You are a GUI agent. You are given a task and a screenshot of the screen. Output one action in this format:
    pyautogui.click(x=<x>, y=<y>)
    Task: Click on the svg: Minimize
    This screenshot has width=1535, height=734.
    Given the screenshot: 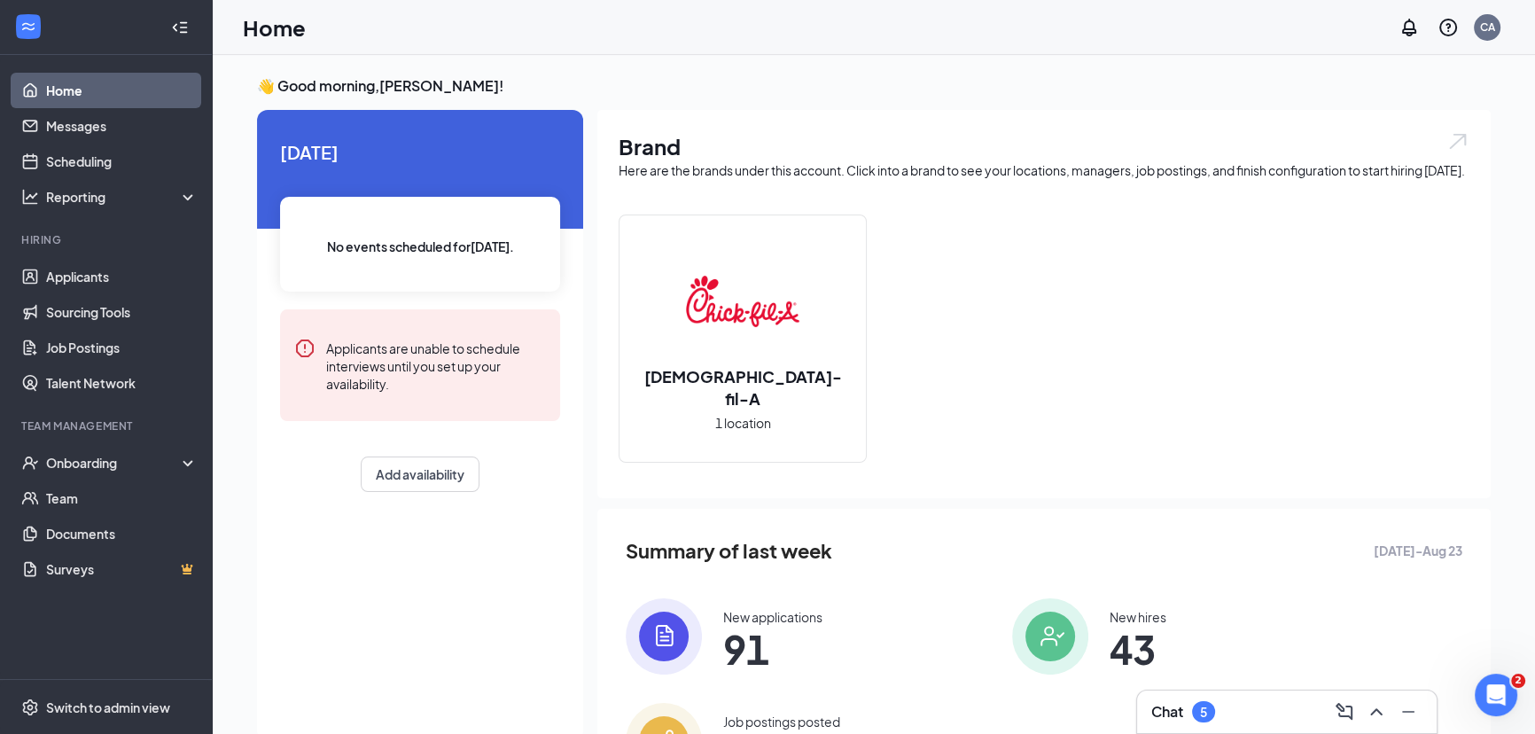 What is the action you would take?
    pyautogui.click(x=1408, y=712)
    